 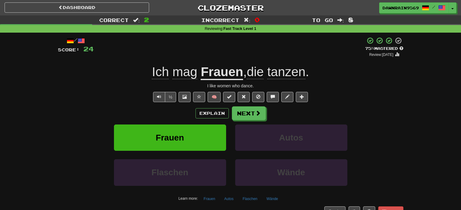 I want to click on span: Autos, so click(x=291, y=138).